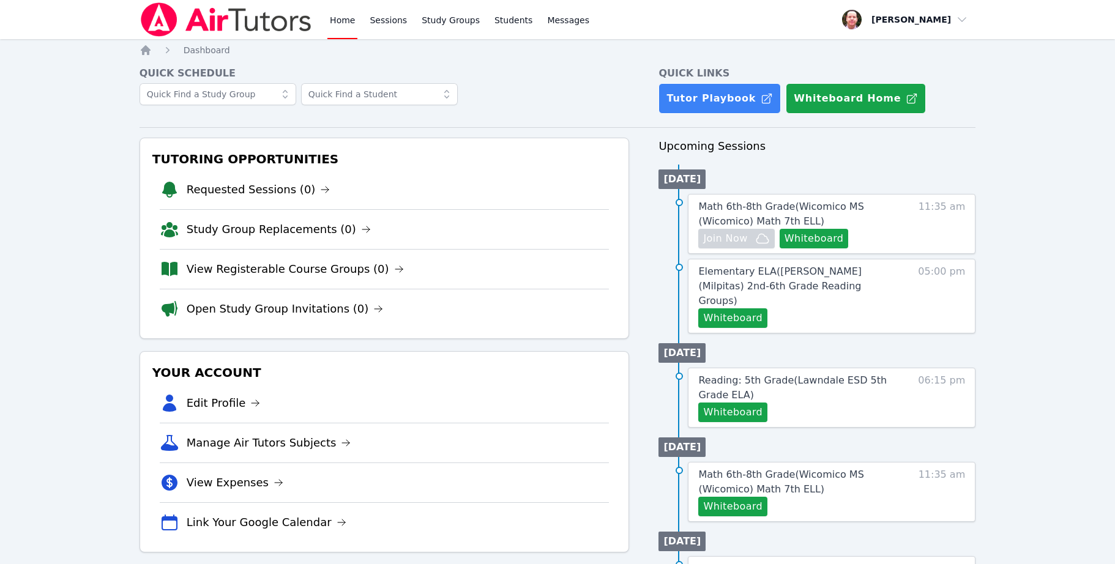 This screenshot has width=1115, height=564. Describe the element at coordinates (384, 373) in the screenshot. I see `h3: Your Account` at that location.